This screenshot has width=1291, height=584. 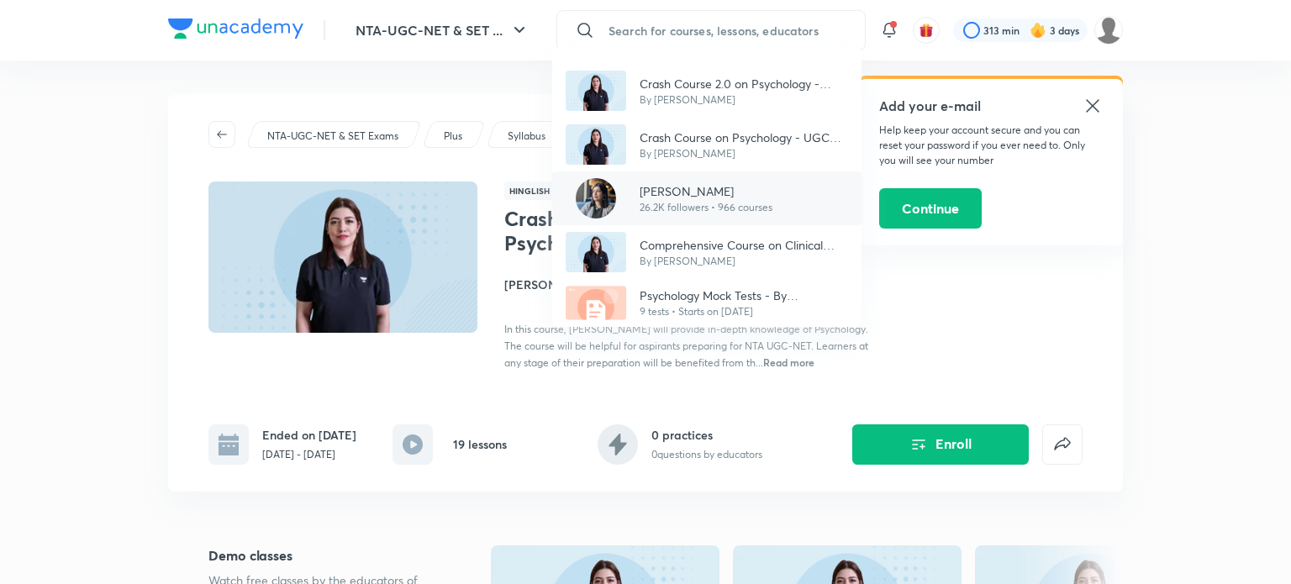 I want to click on p: Crash Course on Psychology - UGC NET 2024, so click(x=744, y=137).